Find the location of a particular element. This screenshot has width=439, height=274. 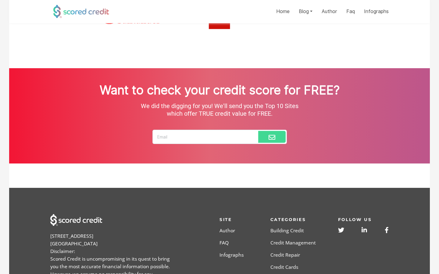

p: We did the digging for you! We'll send you the Top 10 Sites which offer TRUE credit value for FREE. is located at coordinates (220, 113).